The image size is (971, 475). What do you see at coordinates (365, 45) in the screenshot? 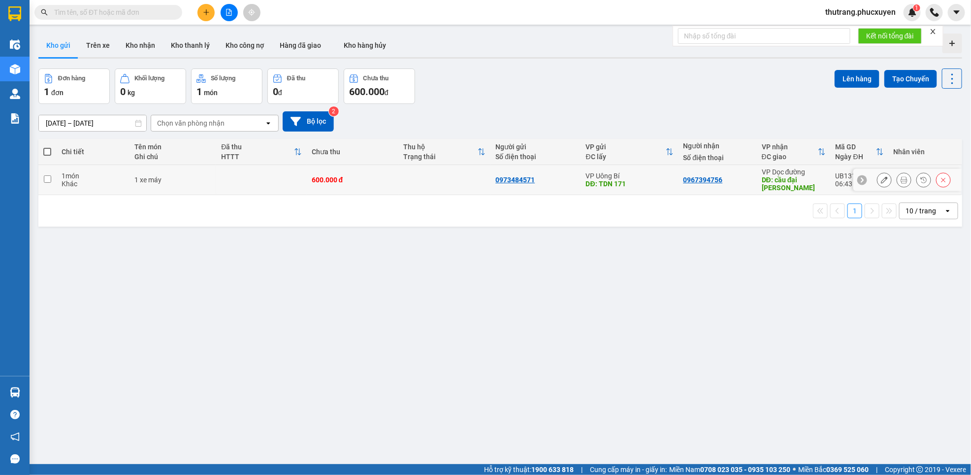
I see `span: Kho hàng hủy` at bounding box center [365, 45].